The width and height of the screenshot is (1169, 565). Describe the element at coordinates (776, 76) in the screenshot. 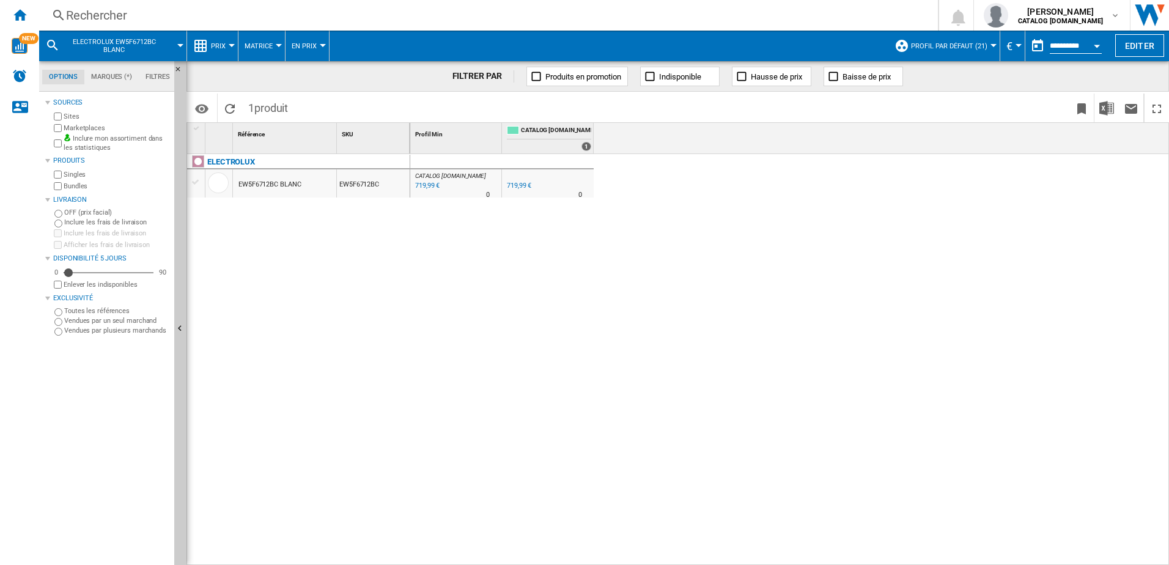

I see `span: Hausse de prix` at that location.